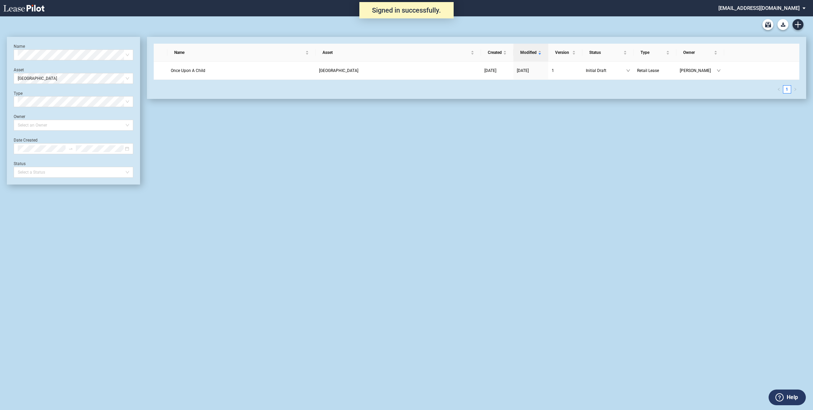  I want to click on span: Retail Lease, so click(648, 71).